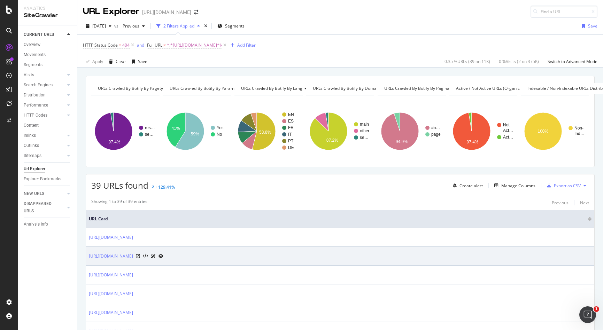  What do you see at coordinates (585, 203) in the screenshot?
I see `button: Next` at bounding box center [585, 203].